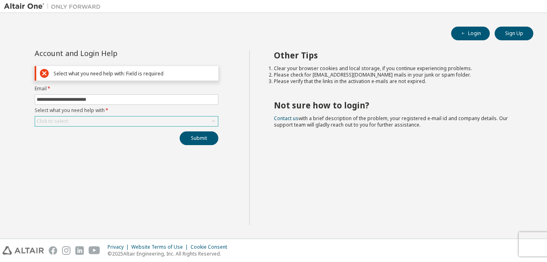 This screenshot has height=262, width=547. What do you see at coordinates (127, 89) in the screenshot?
I see `label: Email` at bounding box center [127, 89].